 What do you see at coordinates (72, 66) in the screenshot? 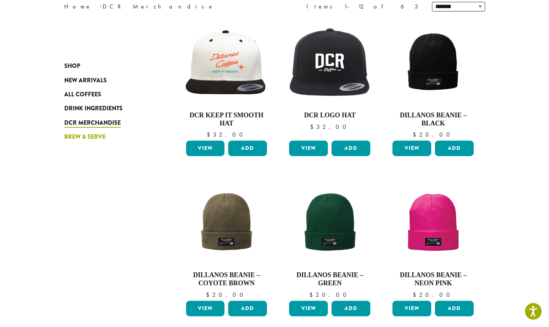
I see `span: Shop` at bounding box center [72, 66].